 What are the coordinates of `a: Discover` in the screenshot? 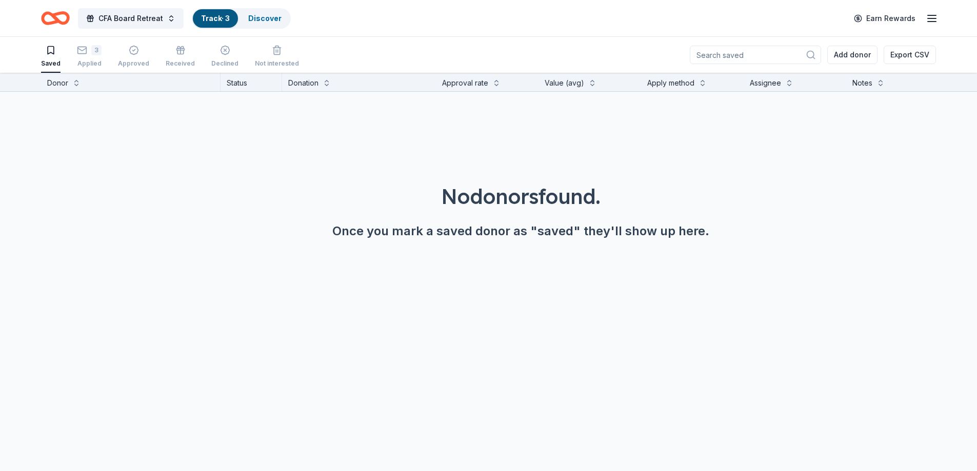 It's located at (265, 18).